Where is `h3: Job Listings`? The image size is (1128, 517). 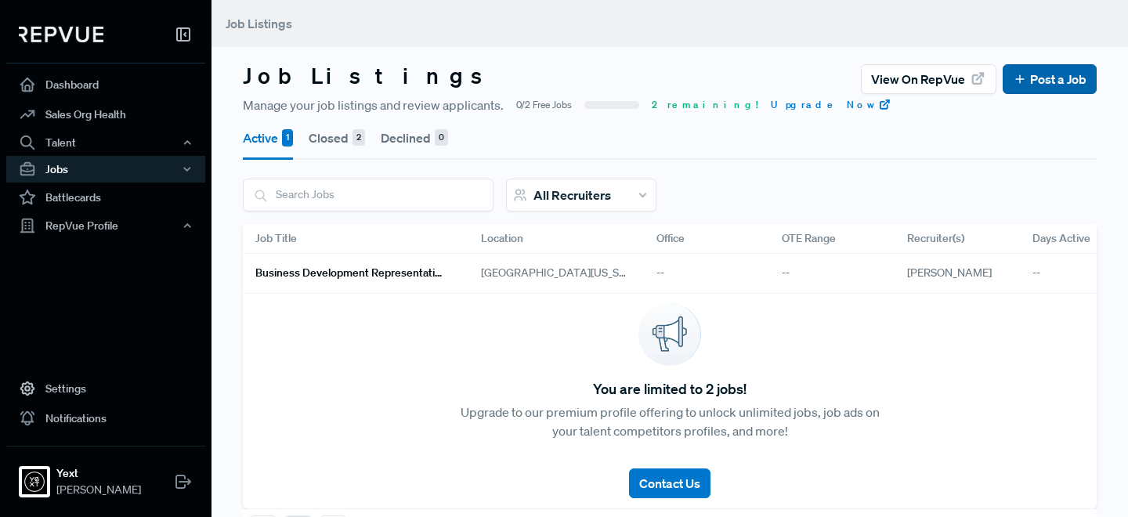
h3: Job Listings is located at coordinates (370, 76).